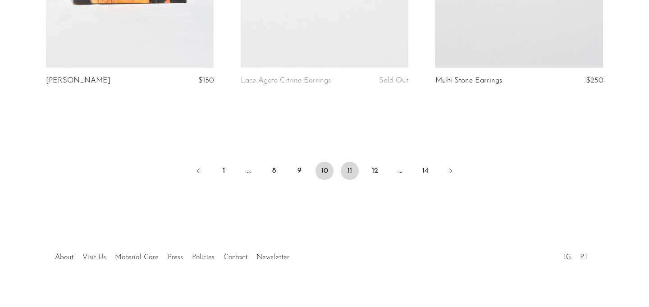 Image resolution: width=649 pixels, height=307 pixels. Describe the element at coordinates (172, 255) in the screenshot. I see `ul: Quick links` at that location.